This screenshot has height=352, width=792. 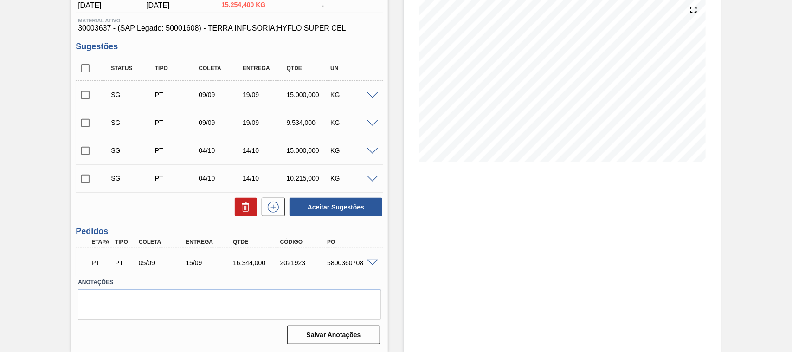 I want to click on div: 16.344,000, so click(x=256, y=263).